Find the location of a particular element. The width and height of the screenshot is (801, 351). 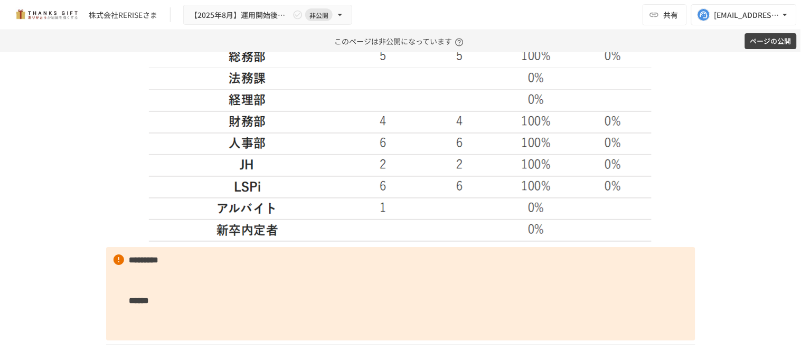

div: 株式会社RERISEさま is located at coordinates (123, 15).